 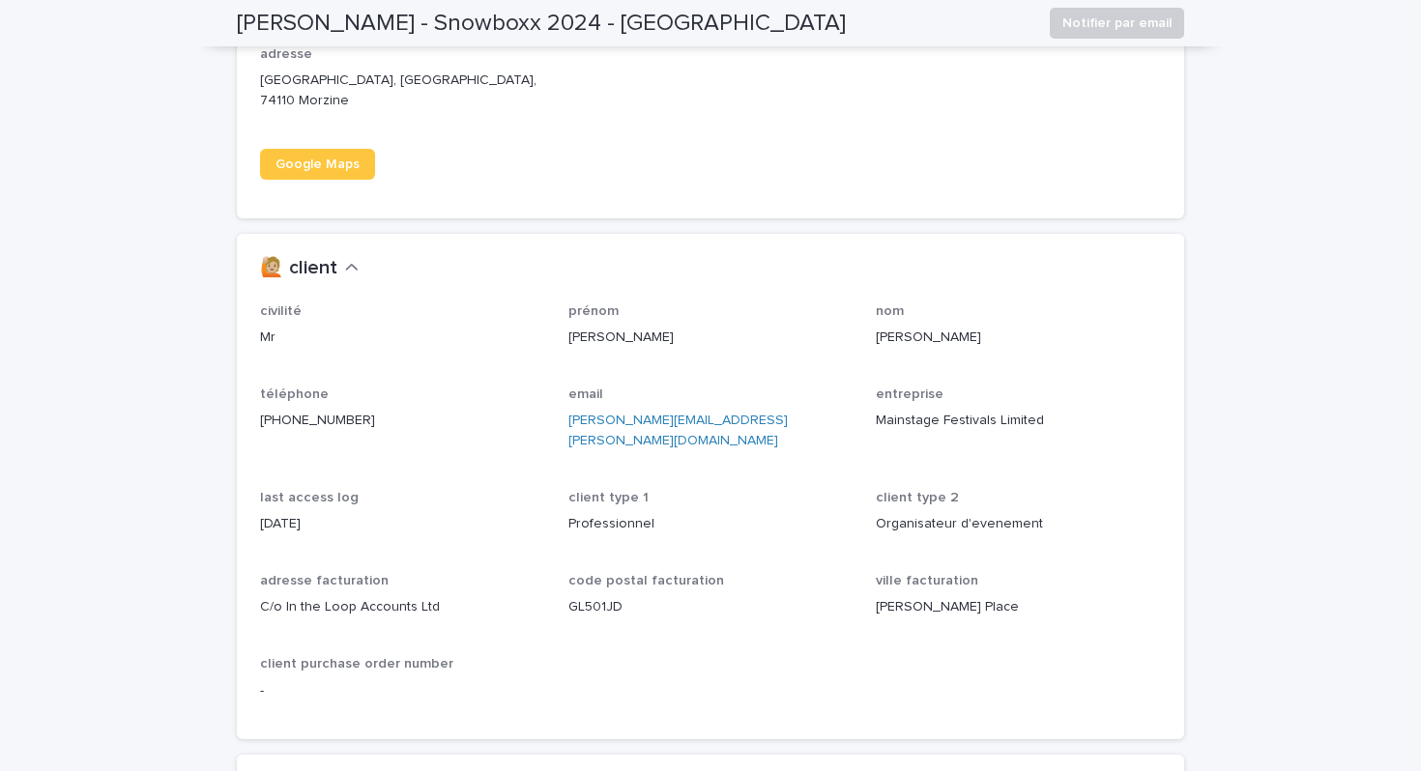 I want to click on span: ville facturation, so click(x=927, y=581).